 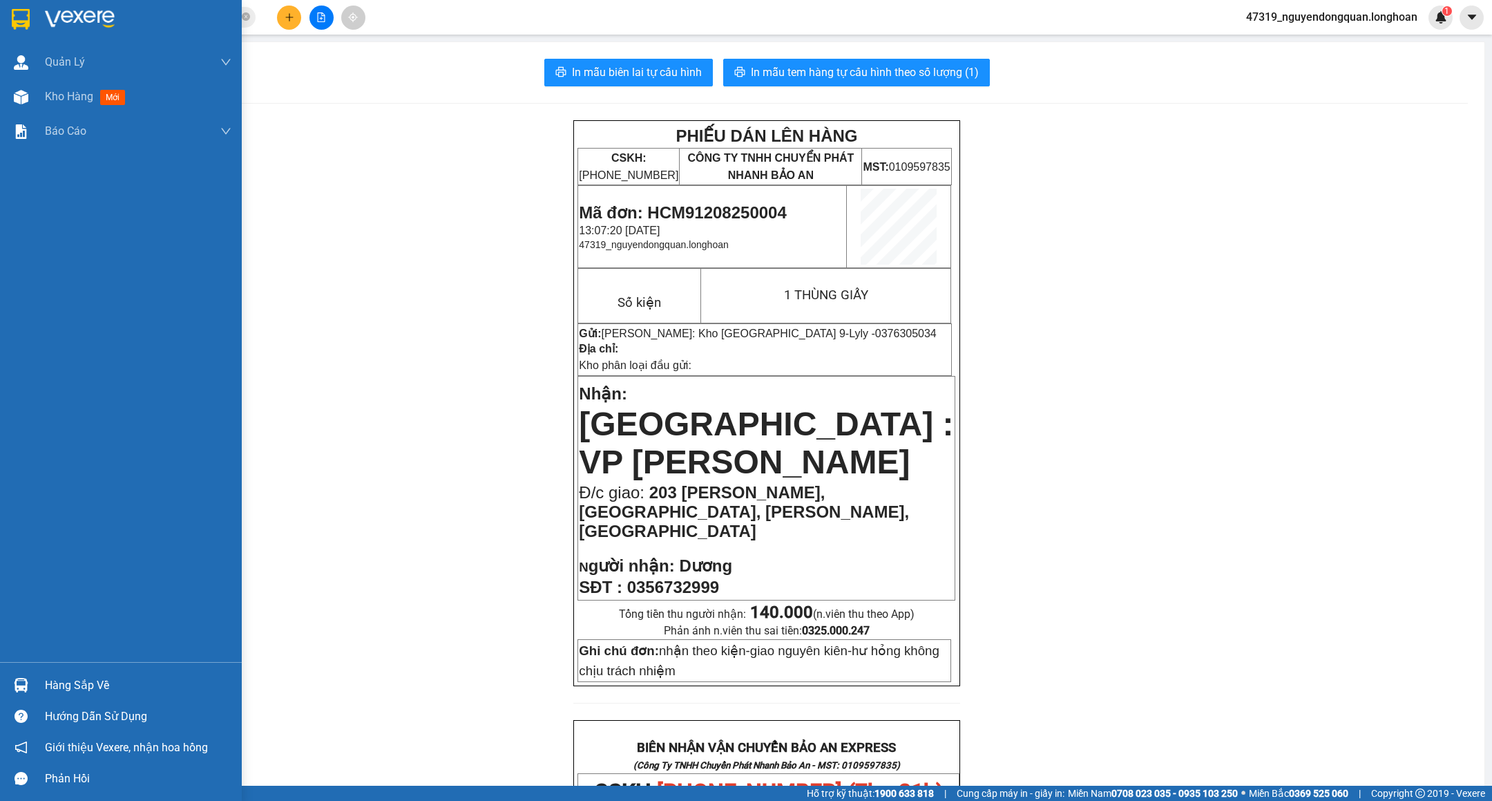 I want to click on span: notification, so click(x=21, y=747).